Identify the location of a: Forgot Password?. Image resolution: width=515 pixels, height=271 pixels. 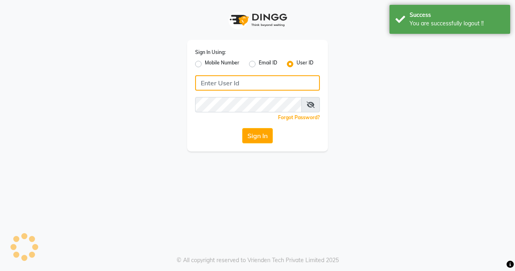
(299, 117).